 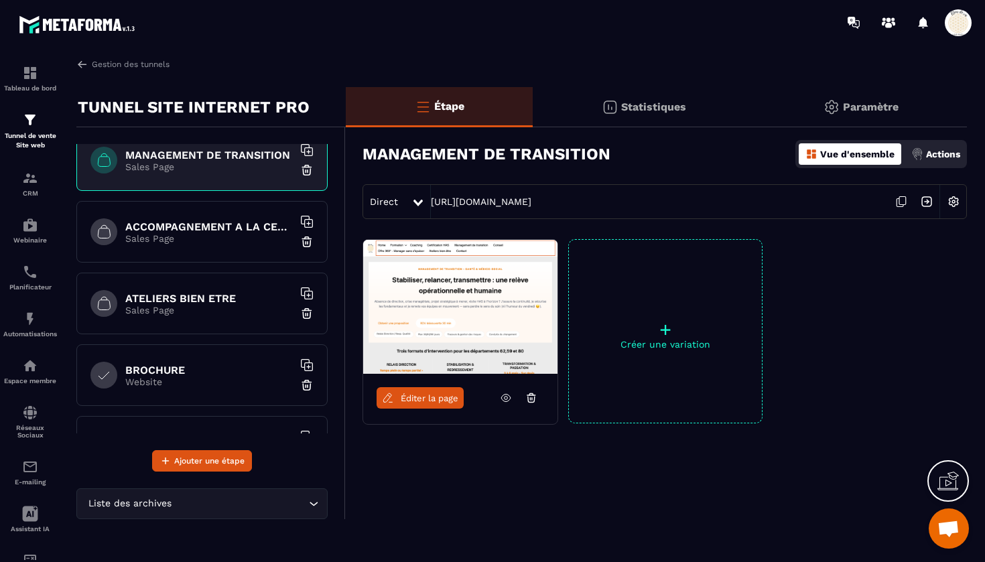 What do you see at coordinates (30, 334) in the screenshot?
I see `p: Automatisations` at bounding box center [30, 334].